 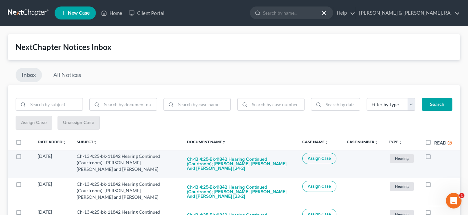 What do you see at coordinates (203, 105) in the screenshot?
I see `input: Search by case name` at bounding box center [203, 105].